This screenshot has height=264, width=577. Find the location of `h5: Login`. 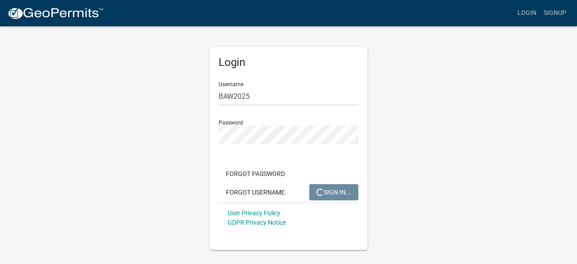

h5: Login is located at coordinates (289, 62).